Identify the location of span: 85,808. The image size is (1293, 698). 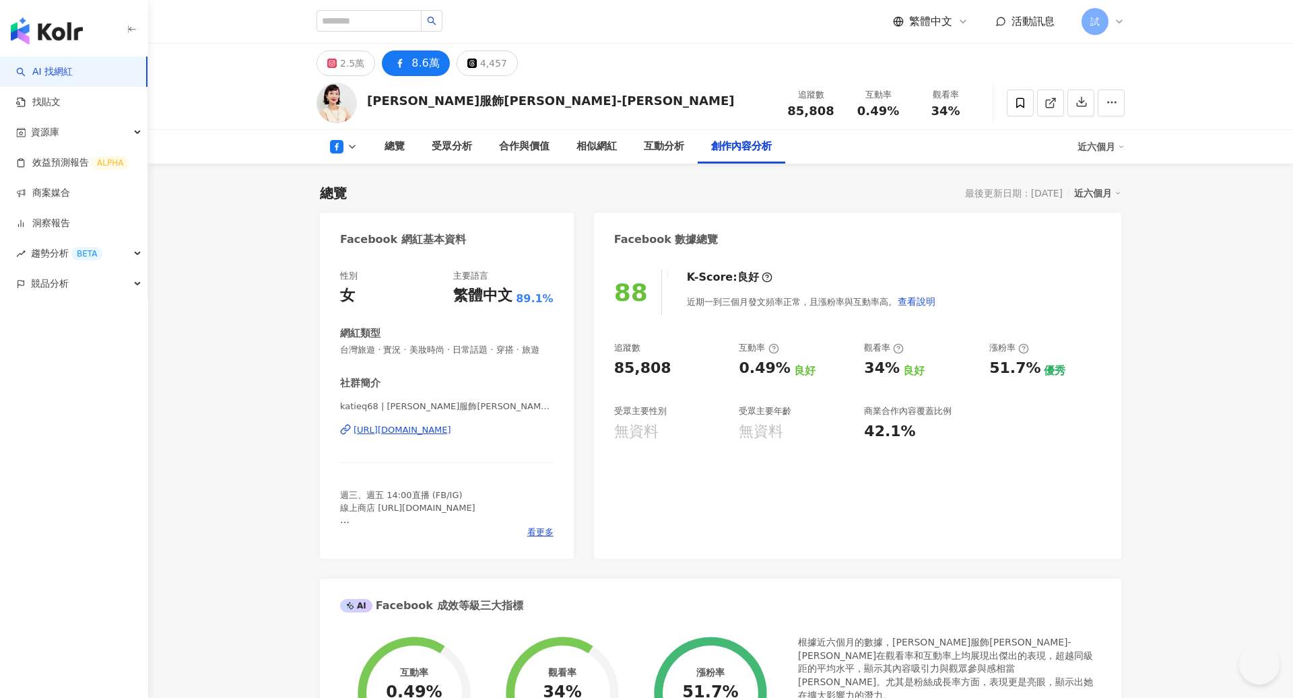
(810, 110).